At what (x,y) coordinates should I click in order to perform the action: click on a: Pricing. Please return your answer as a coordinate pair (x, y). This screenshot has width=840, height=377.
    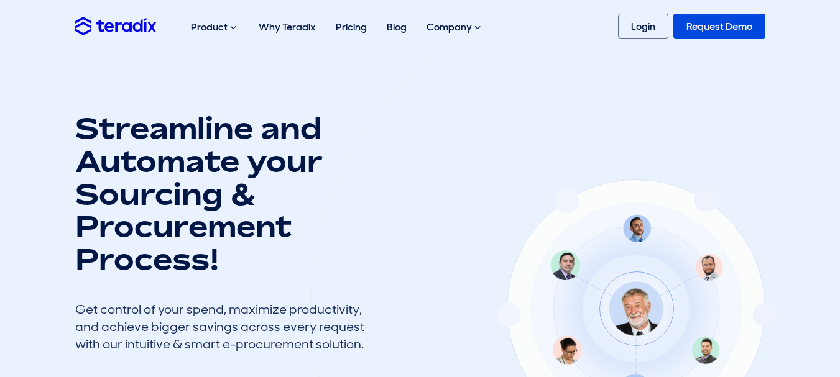
    Looking at the image, I should click on (351, 27).